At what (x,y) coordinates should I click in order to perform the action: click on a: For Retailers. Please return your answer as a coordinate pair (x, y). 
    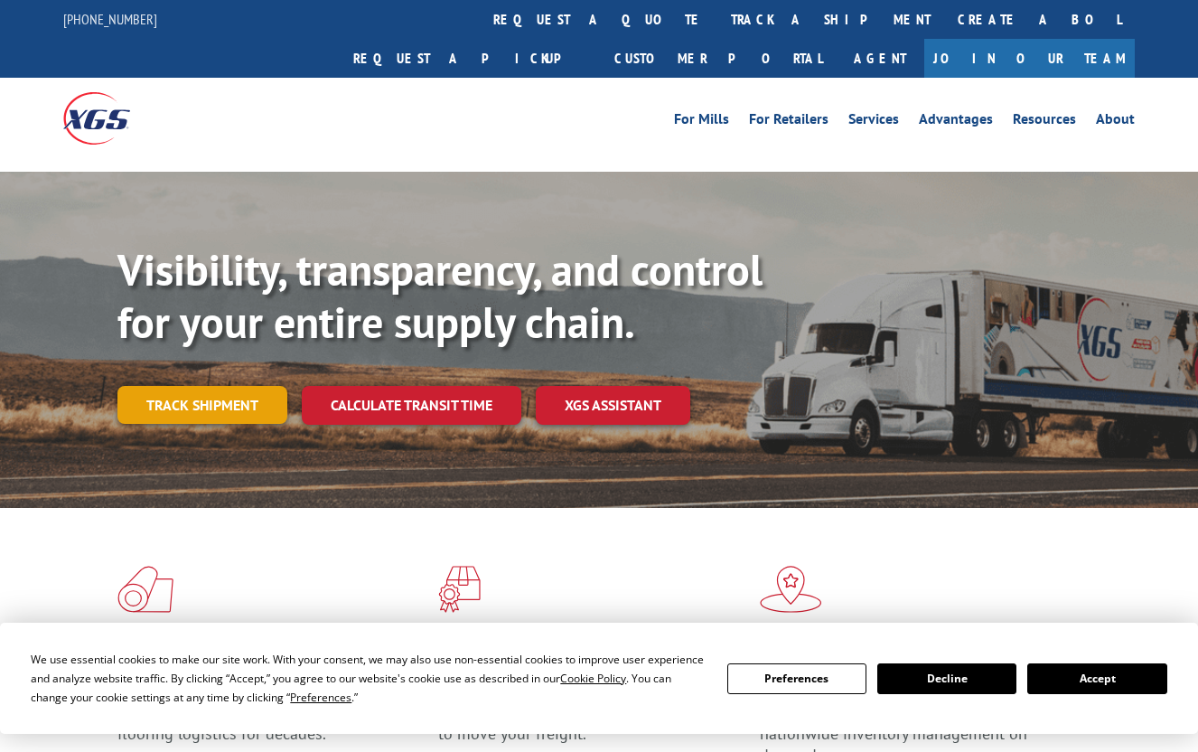
    Looking at the image, I should click on (789, 122).